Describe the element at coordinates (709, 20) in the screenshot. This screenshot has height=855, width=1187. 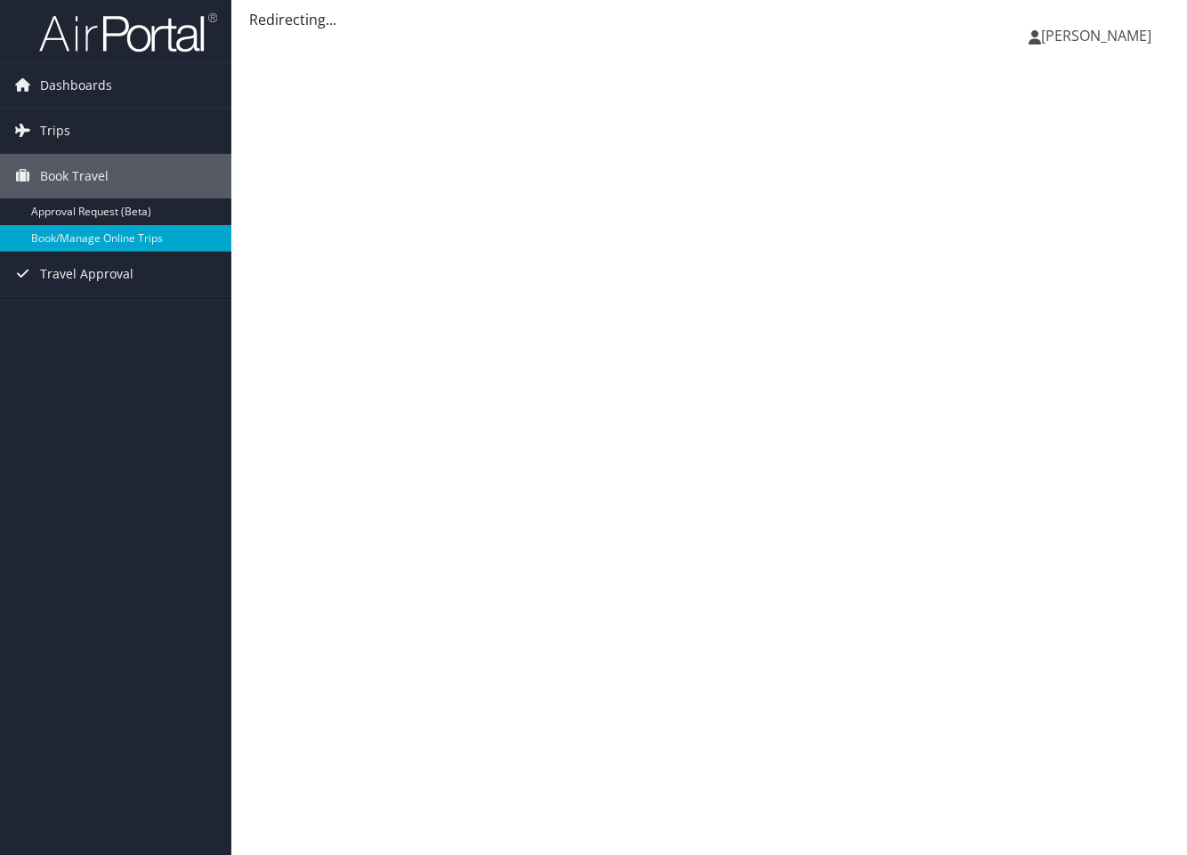
I see `div: Redirecting...` at that location.